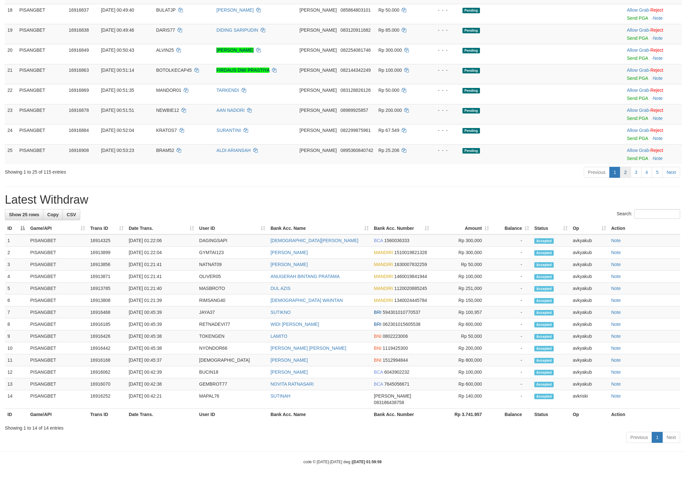  Describe the element at coordinates (232, 300) in the screenshot. I see `td: RIMSANG40` at that location.